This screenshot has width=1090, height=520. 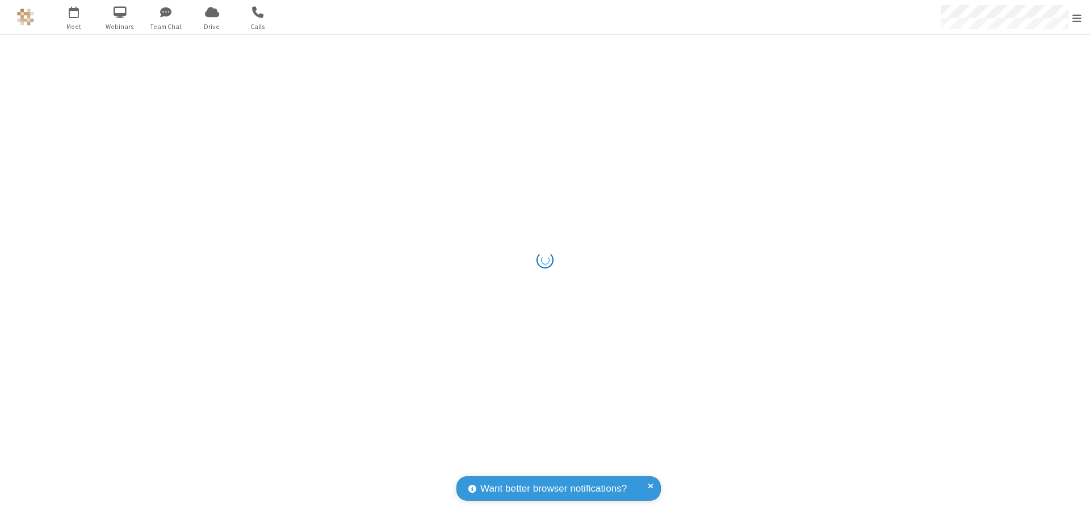 What do you see at coordinates (166, 27) in the screenshot?
I see `span: Team Chat` at bounding box center [166, 27].